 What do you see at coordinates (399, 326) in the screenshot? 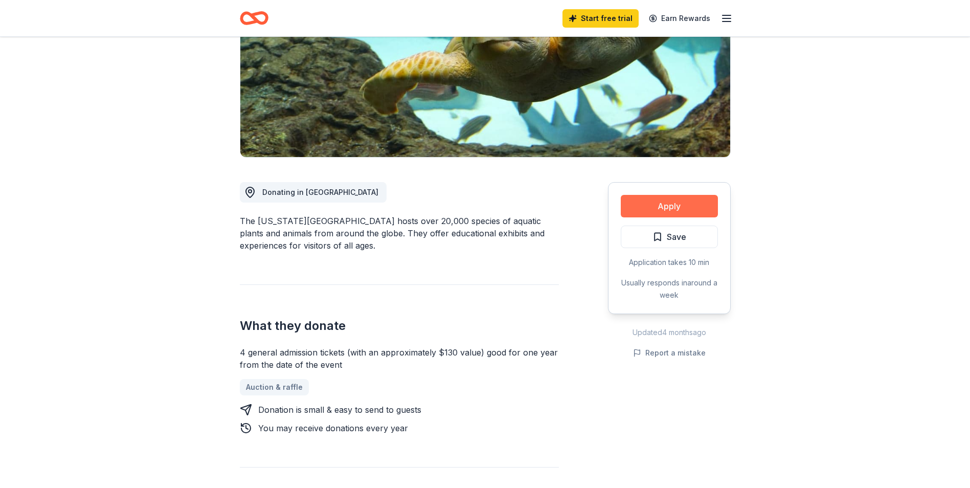
I see `h2: What they donate` at bounding box center [399, 326].